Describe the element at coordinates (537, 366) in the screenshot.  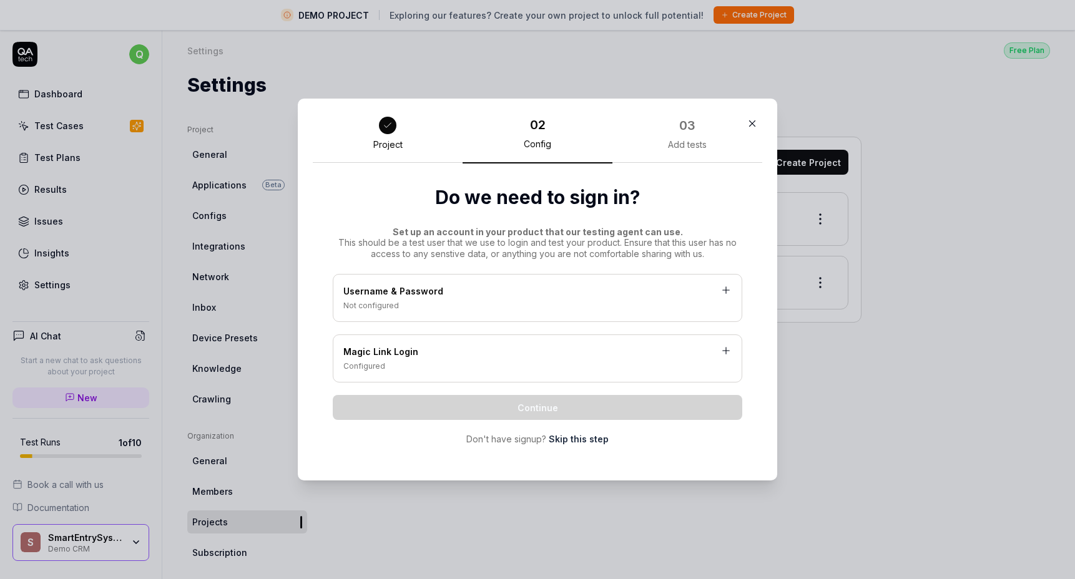
I see `div: Configured` at that location.